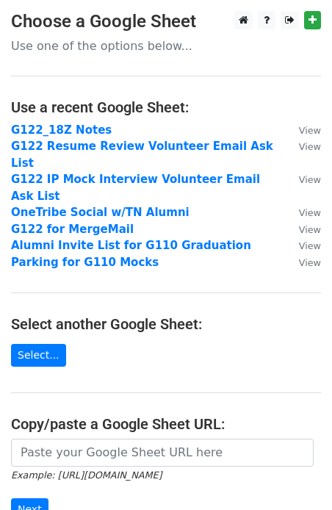 The height and width of the screenshot is (510, 332). What do you see at coordinates (162, 453) in the screenshot?
I see `input: Paste your Google Sheet URL here` at bounding box center [162, 453].